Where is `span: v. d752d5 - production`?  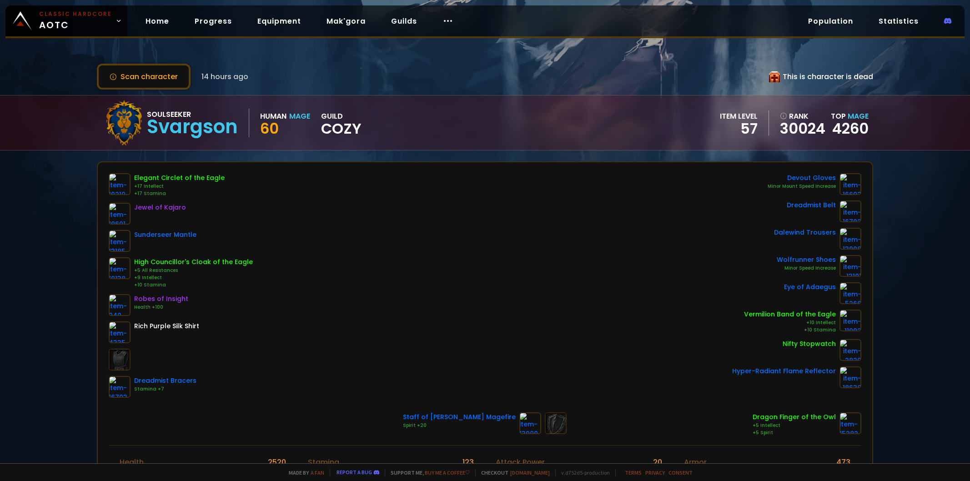
span: v. d752d5 - production is located at coordinates (582, 472).